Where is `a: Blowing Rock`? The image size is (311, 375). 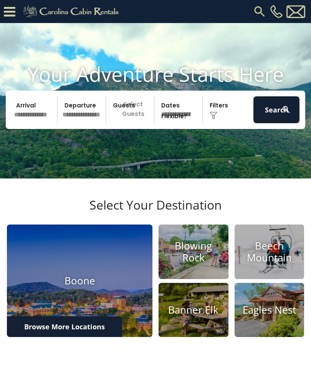 a: Blowing Rock is located at coordinates (194, 252).